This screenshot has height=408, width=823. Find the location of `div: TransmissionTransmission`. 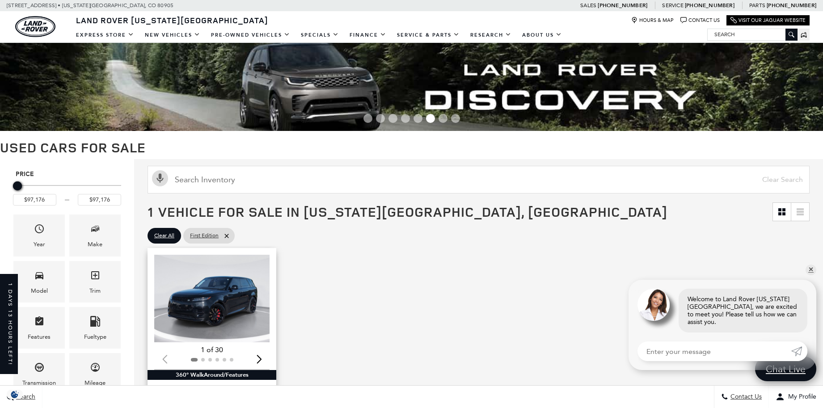

div: TransmissionTransmission is located at coordinates (39, 374).